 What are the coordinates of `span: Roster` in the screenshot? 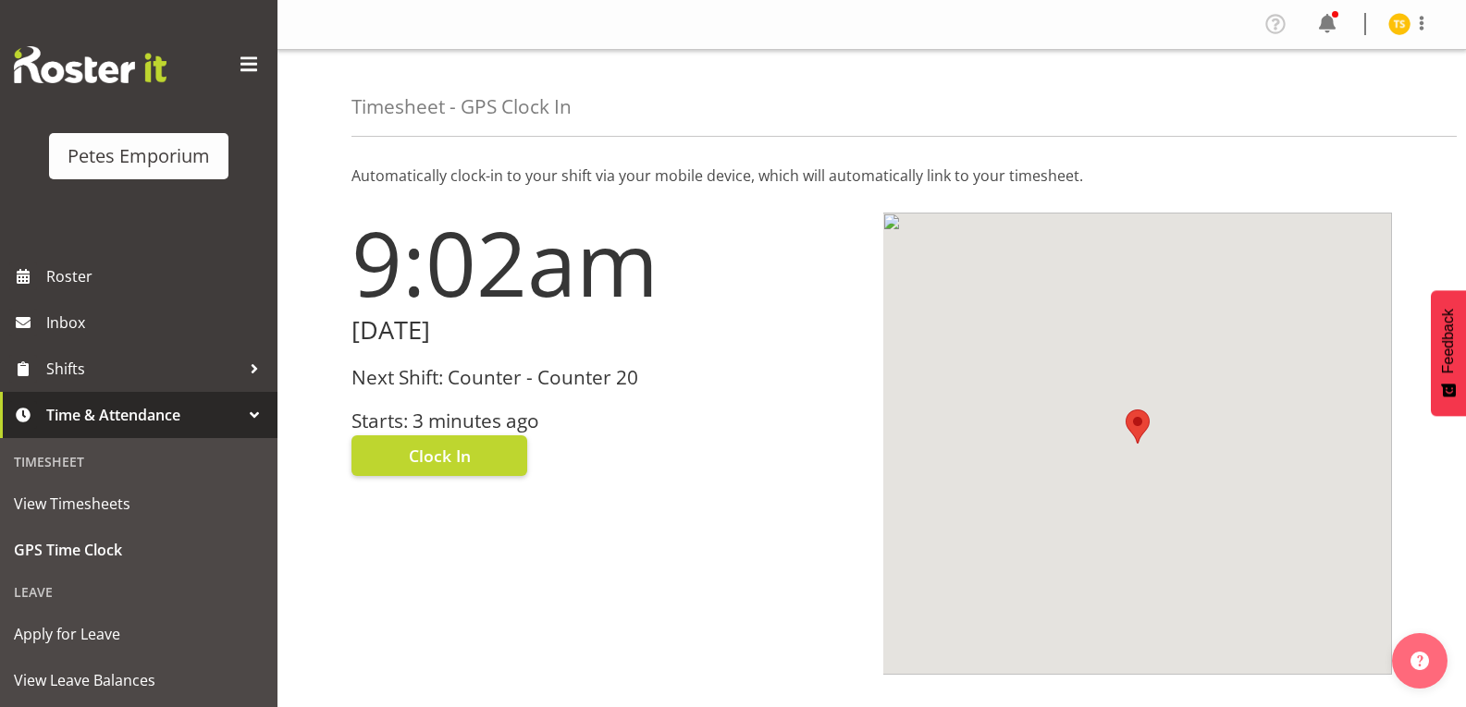 It's located at (157, 277).